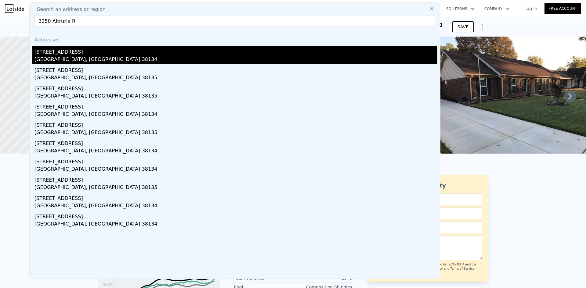  Describe the element at coordinates (531, 9) in the screenshot. I see `a: Log In` at that location.